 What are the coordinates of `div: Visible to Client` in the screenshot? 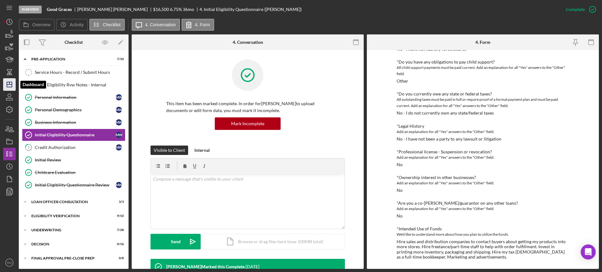 It's located at (169, 150).